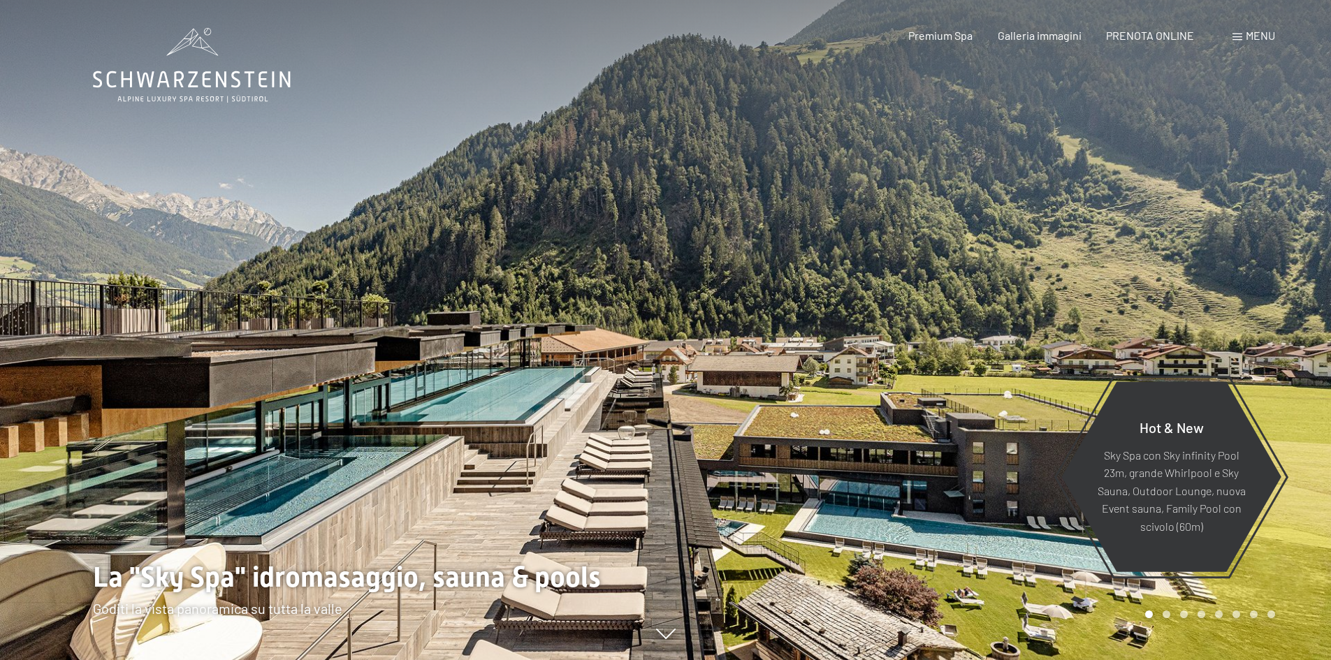 Image resolution: width=1331 pixels, height=660 pixels. What do you see at coordinates (1039, 35) in the screenshot?
I see `a: Galleria immagini` at bounding box center [1039, 35].